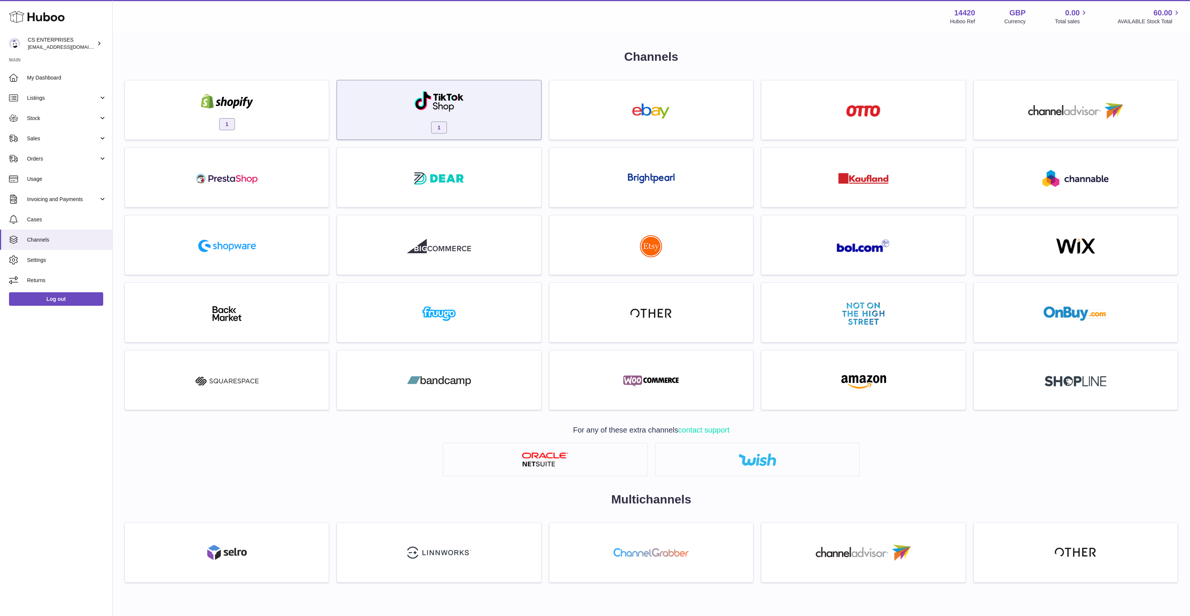 The width and height of the screenshot is (1190, 616). What do you see at coordinates (965, 13) in the screenshot?
I see `strong: 14420` at bounding box center [965, 13].